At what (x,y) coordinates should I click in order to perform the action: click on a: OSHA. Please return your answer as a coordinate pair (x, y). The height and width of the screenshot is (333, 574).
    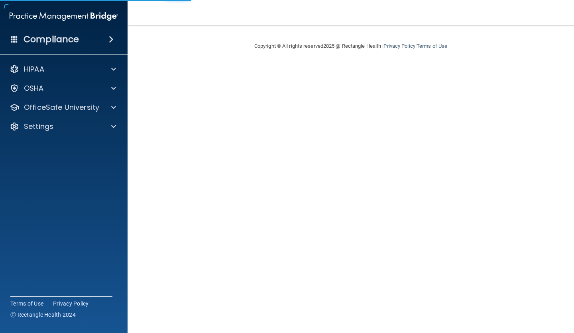
    Looking at the image, I should click on (63, 88).